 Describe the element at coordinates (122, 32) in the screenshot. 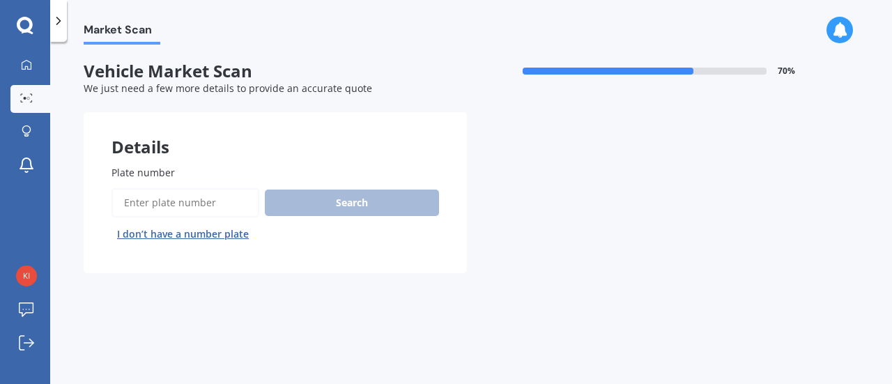

I see `span: Market Scan` at that location.